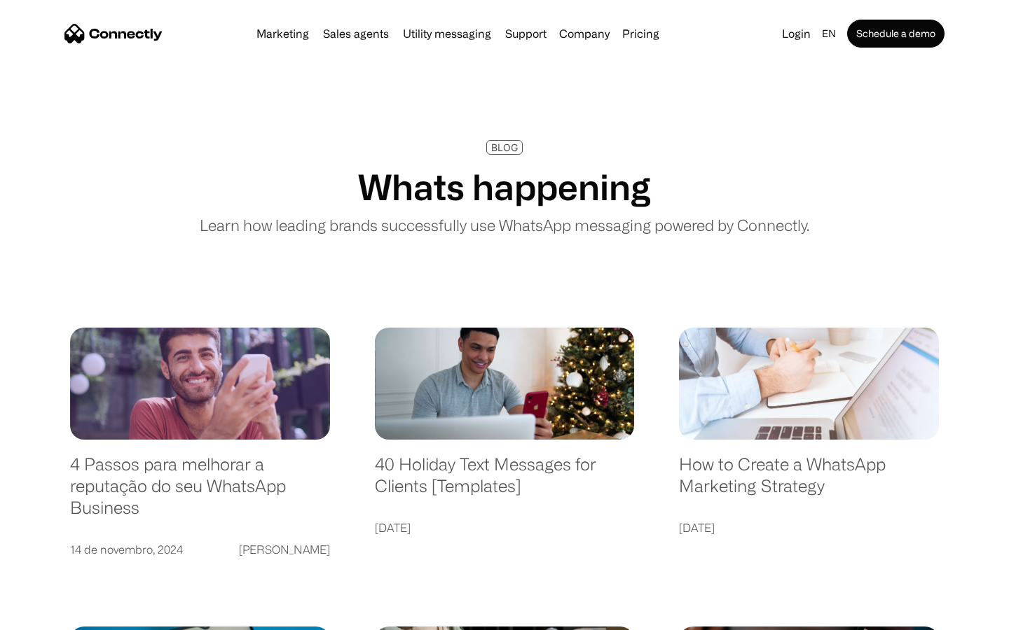  What do you see at coordinates (640, 34) in the screenshot?
I see `a: Pricing` at bounding box center [640, 34].